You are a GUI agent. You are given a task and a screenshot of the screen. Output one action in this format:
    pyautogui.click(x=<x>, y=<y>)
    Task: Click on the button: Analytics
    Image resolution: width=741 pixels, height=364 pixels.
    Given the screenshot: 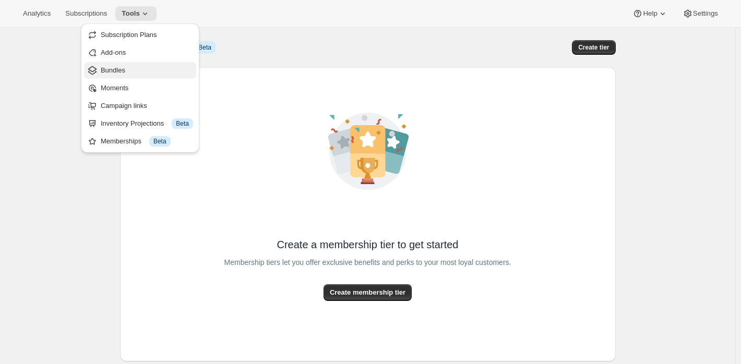 What is the action you would take?
    pyautogui.click(x=37, y=14)
    